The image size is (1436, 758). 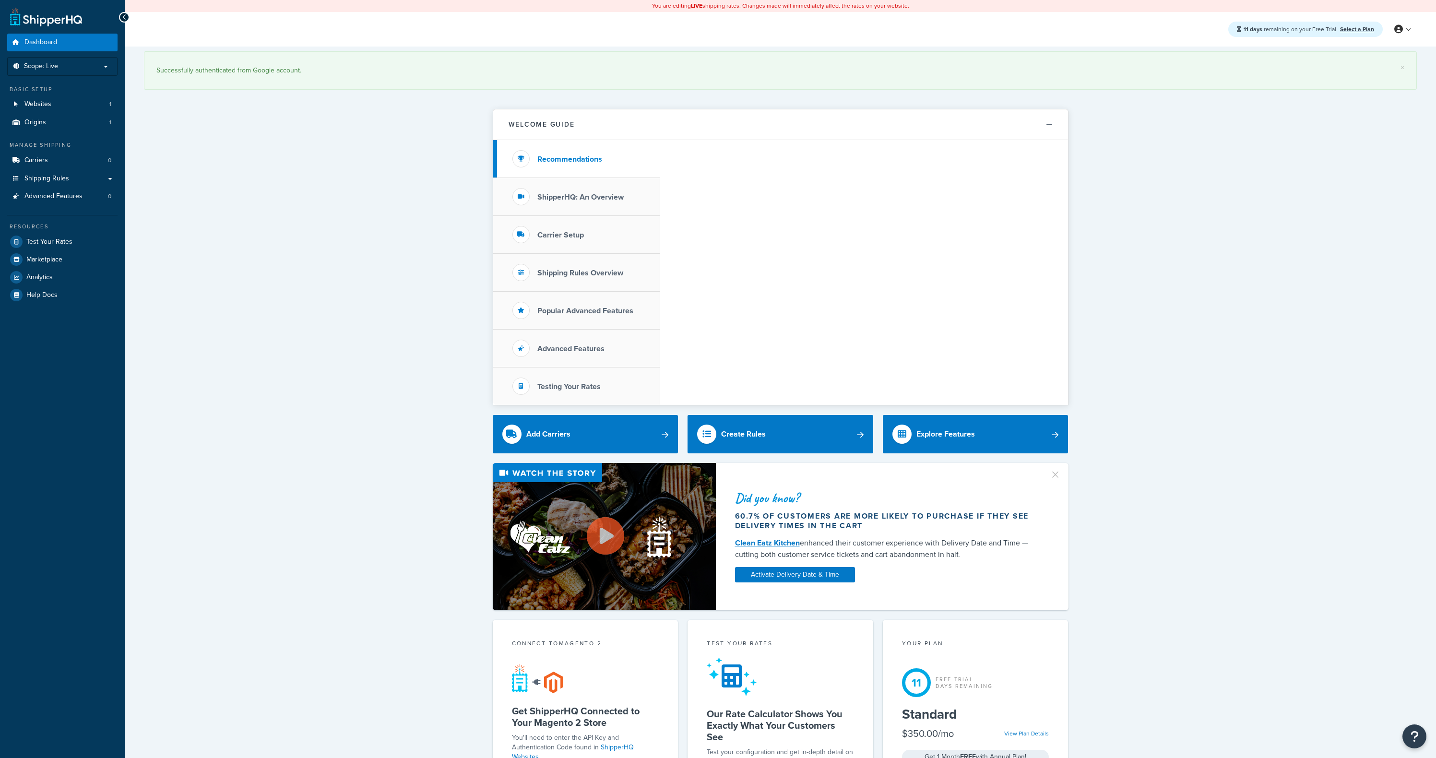 I want to click on div: $350.00/mo, so click(x=928, y=734).